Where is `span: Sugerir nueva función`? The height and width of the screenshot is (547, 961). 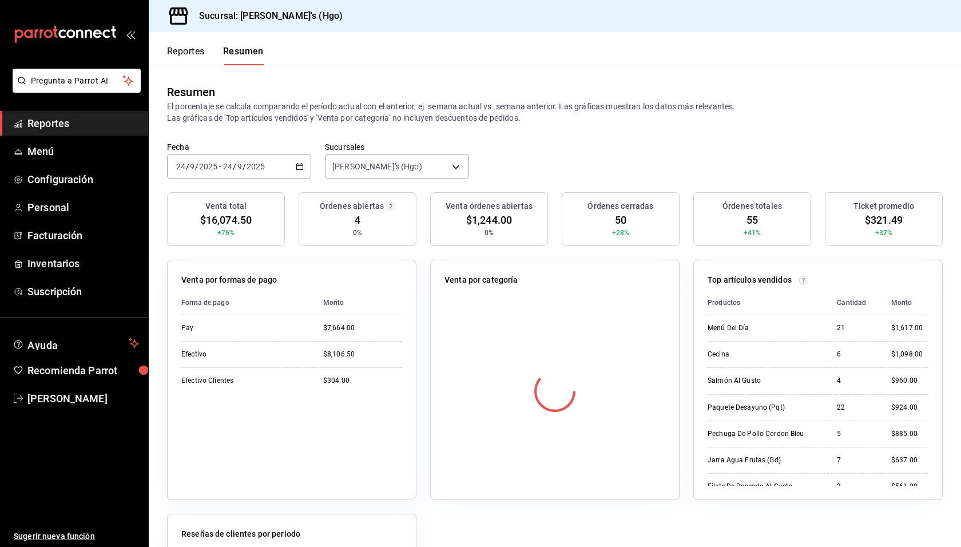
span: Sugerir nueva función is located at coordinates (76, 536).